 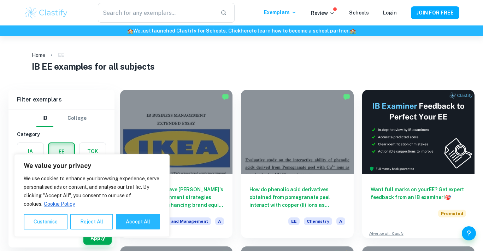 I want to click on button: TOK, so click(x=93, y=151).